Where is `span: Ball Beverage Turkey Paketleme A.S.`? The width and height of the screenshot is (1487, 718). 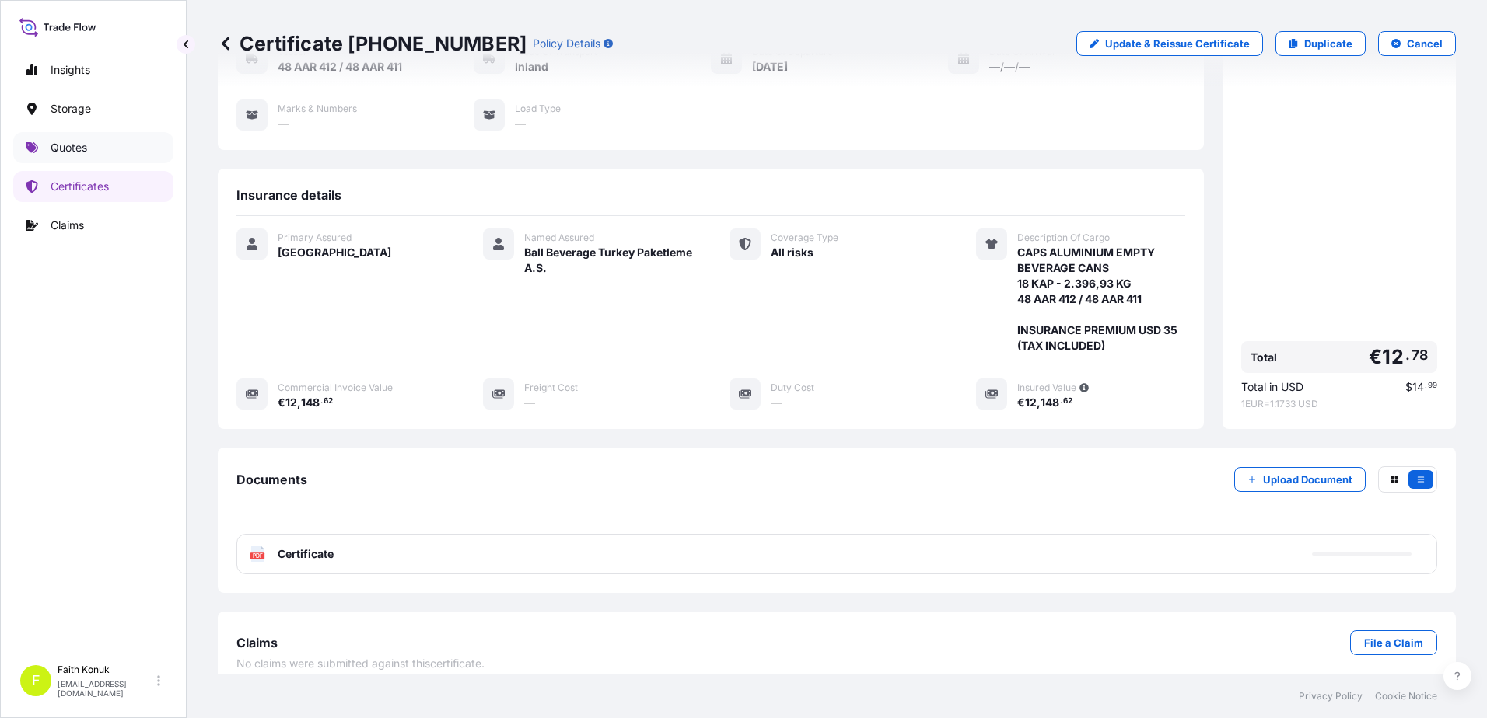 span: Ball Beverage Turkey Paketleme A.S. is located at coordinates (608, 260).